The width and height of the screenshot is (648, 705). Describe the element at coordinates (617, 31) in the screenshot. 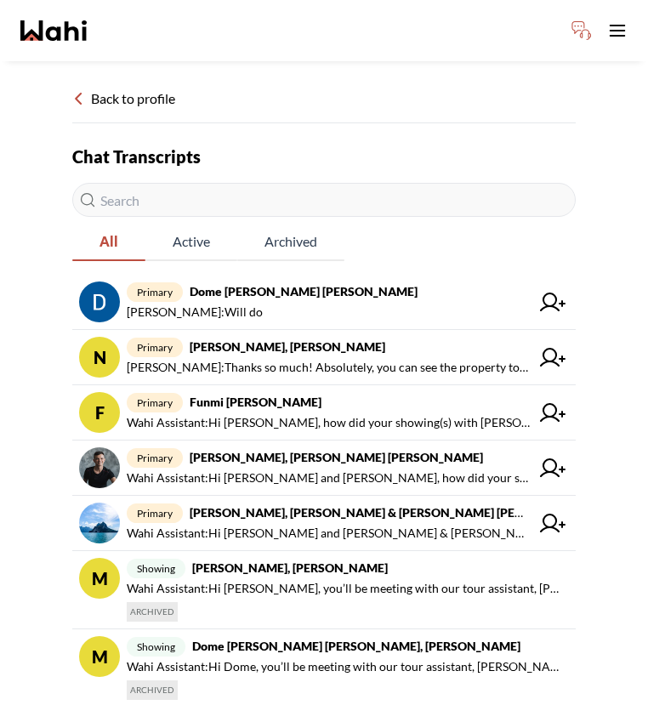

I see `button: Toggle open navigation menu` at that location.